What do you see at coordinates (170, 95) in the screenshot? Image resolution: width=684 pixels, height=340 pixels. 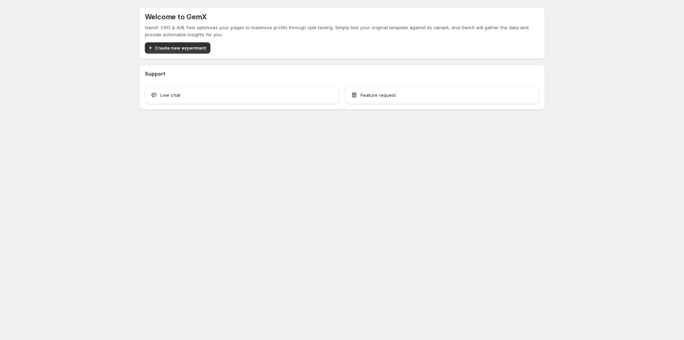 I see `span: Live chat` at bounding box center [170, 95].